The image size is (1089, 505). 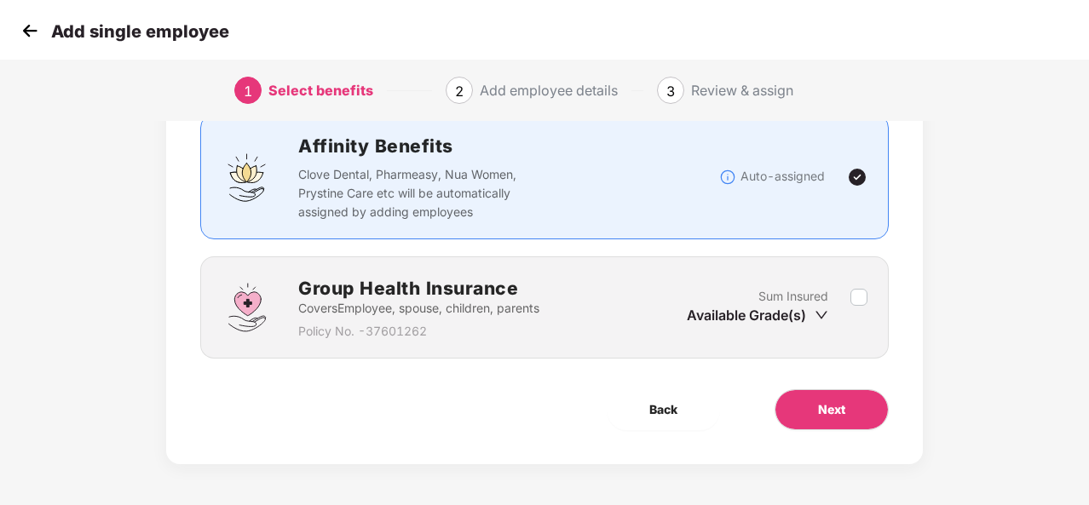 I want to click on p: Auto-assigned, so click(x=782, y=176).